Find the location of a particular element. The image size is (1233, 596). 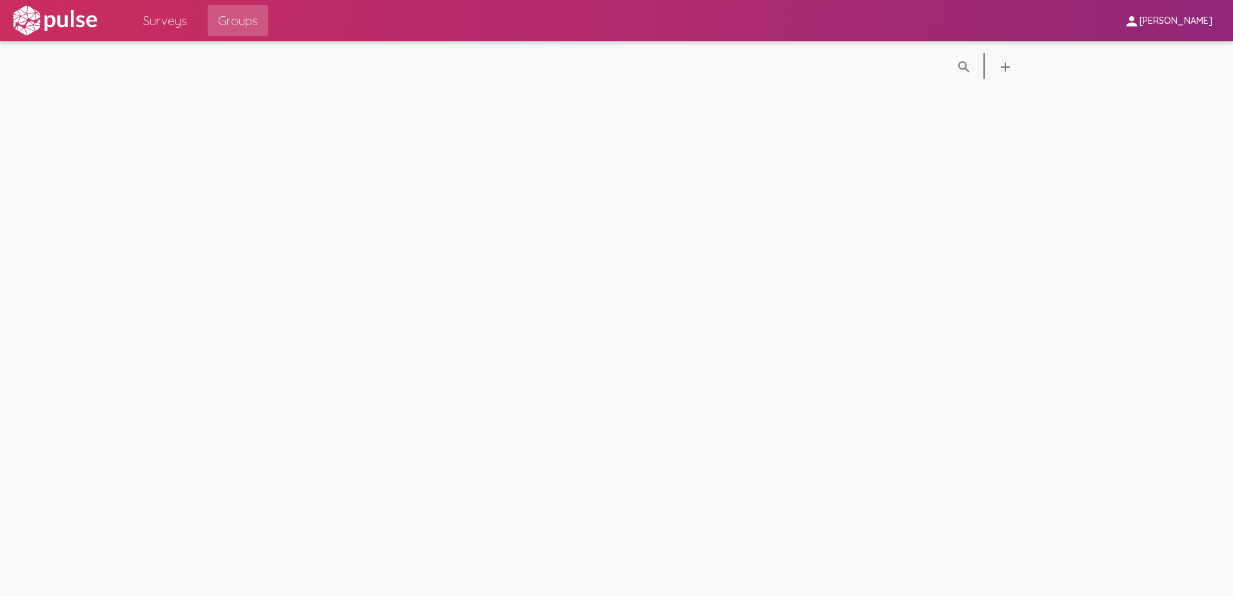

a: Surveys is located at coordinates (165, 21).